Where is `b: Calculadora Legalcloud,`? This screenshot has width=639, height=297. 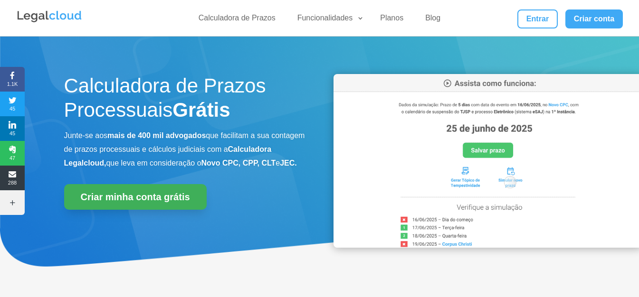 b: Calculadora Legalcloud, is located at coordinates (168, 156).